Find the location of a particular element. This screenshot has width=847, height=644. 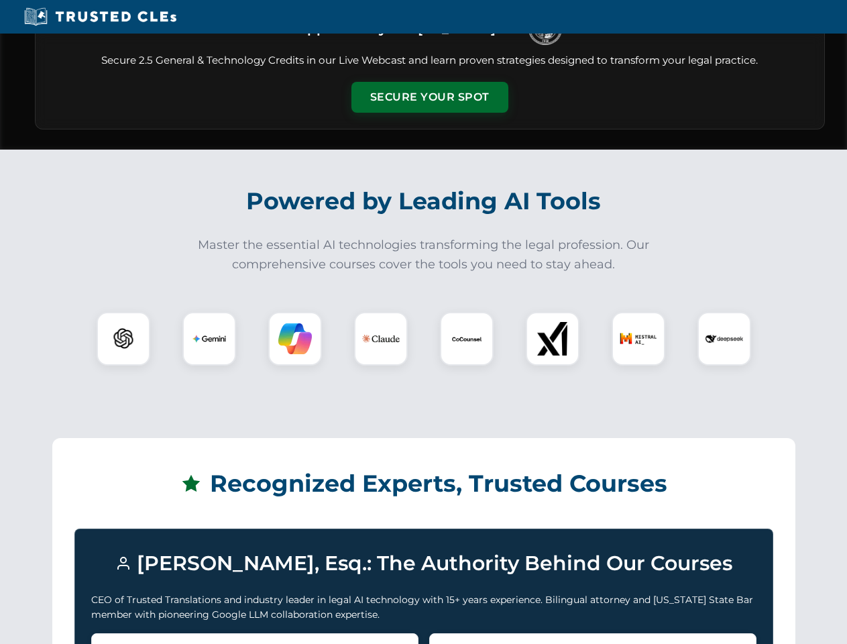

img: DeepSeek Logo is located at coordinates (725, 339).